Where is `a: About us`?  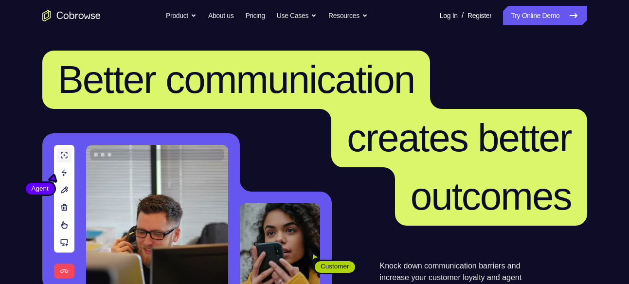
a: About us is located at coordinates (221, 16).